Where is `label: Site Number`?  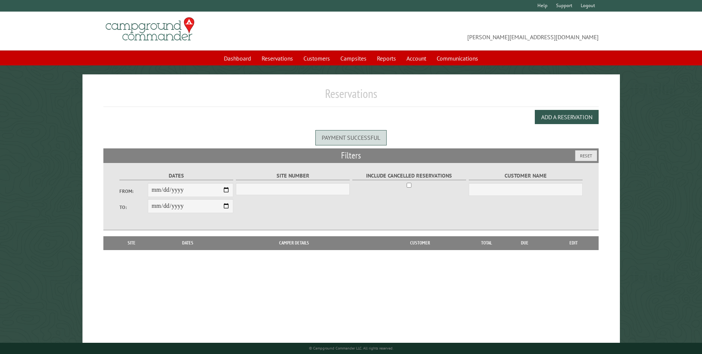
label: Site Number is located at coordinates (293, 175).